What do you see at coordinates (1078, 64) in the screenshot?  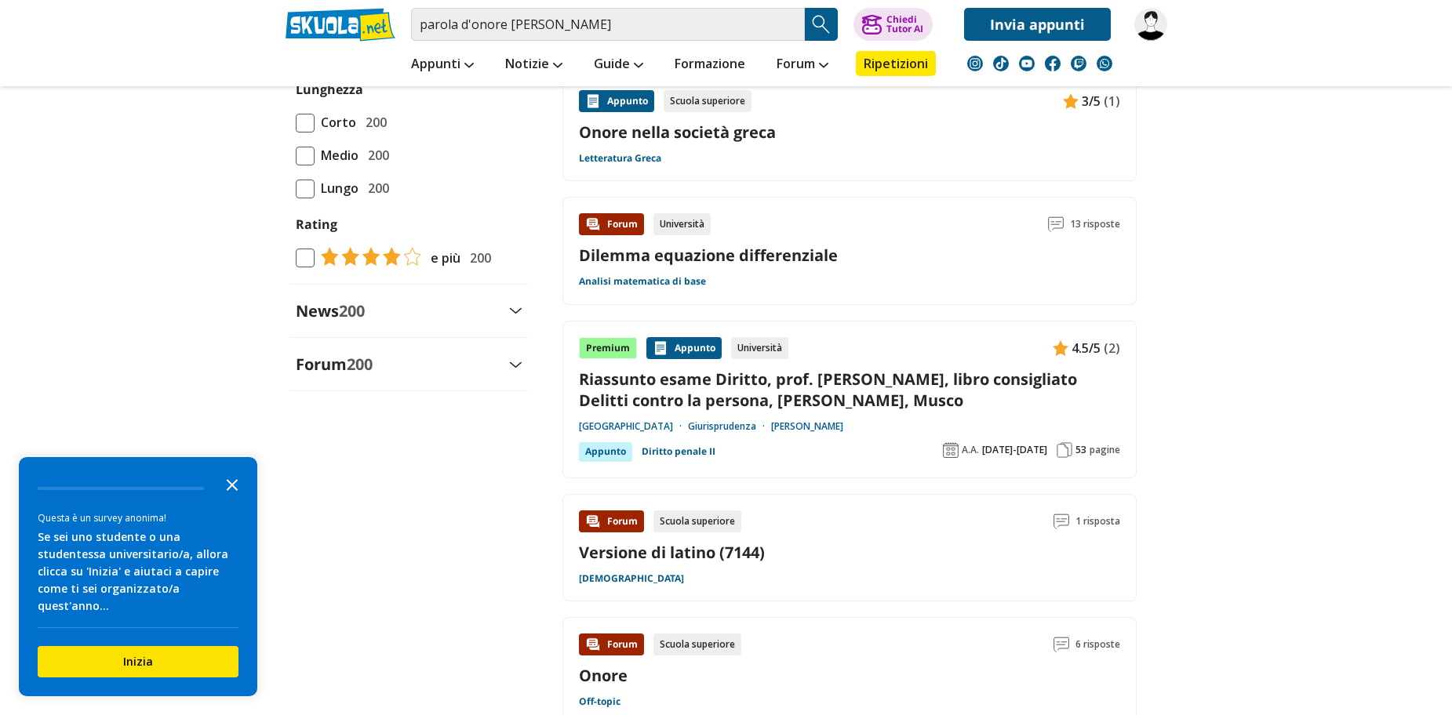 I see `img: twitch` at bounding box center [1078, 64].